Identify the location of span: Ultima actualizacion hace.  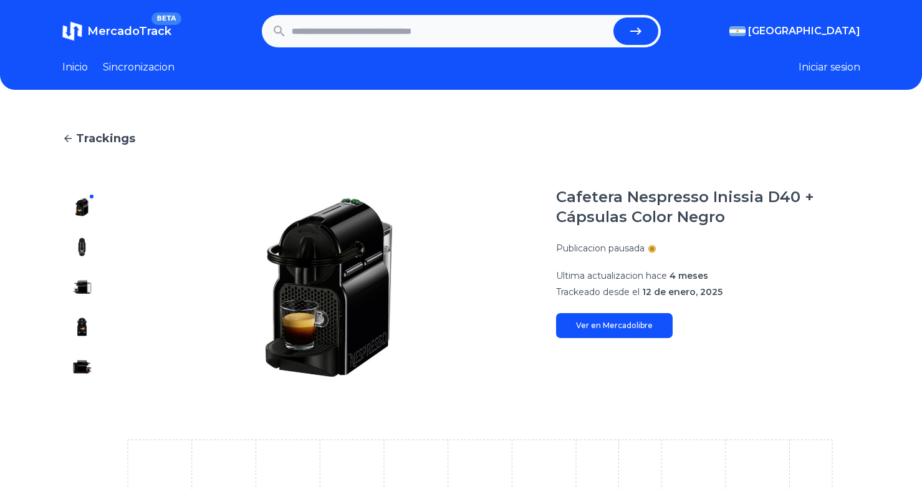
(612, 276).